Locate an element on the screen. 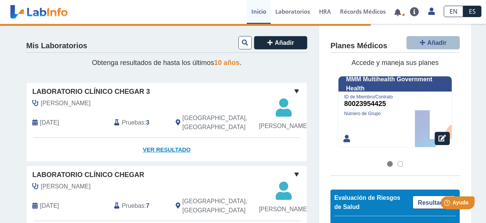  b: 7 is located at coordinates (147, 206).